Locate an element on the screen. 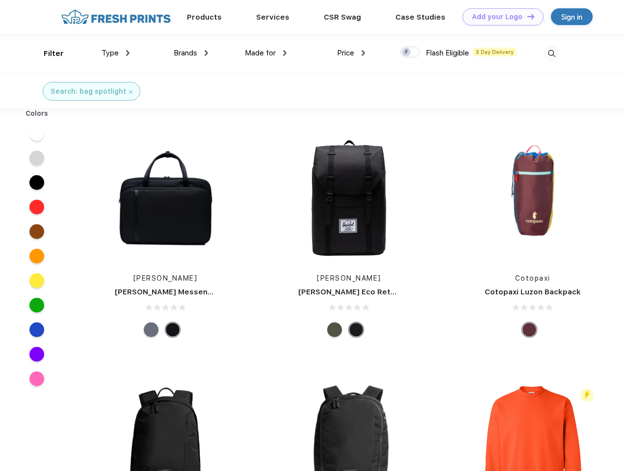  div: Sign in is located at coordinates (571, 17).